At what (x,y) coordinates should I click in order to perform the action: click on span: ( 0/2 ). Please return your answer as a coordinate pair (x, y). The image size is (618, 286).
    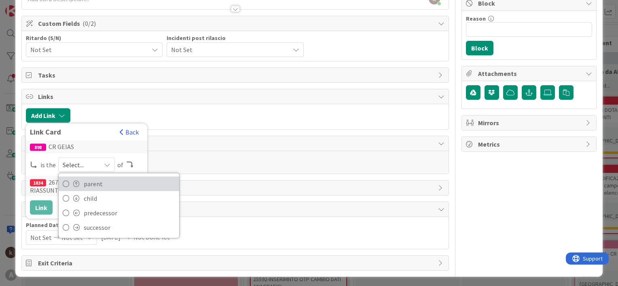
    Looking at the image, I should click on (89, 23).